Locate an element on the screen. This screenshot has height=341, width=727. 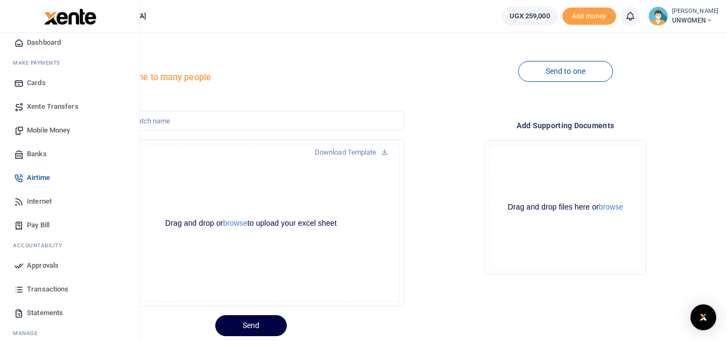
li: Ac is located at coordinates (69, 245).